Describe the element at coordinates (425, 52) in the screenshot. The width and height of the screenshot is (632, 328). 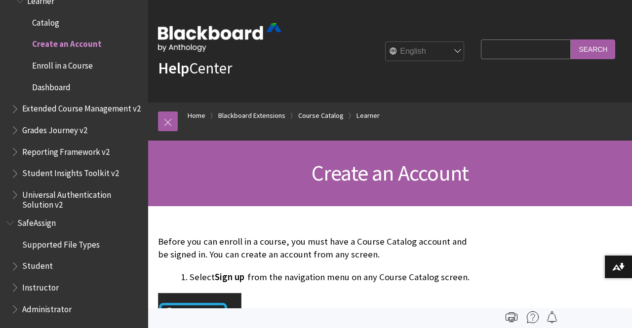
I see `select: Site Language Selector` at that location.